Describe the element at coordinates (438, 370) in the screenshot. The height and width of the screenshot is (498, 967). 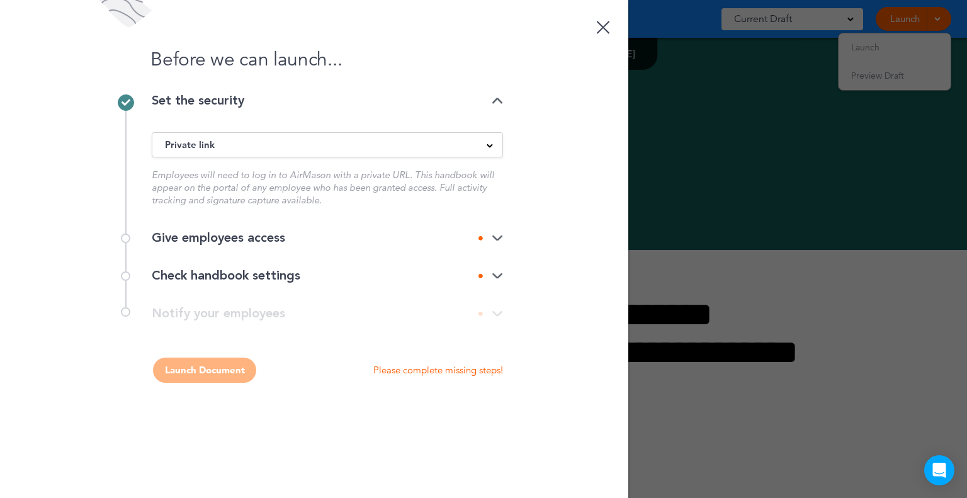
I see `p: Please complete missing steps!` at that location.